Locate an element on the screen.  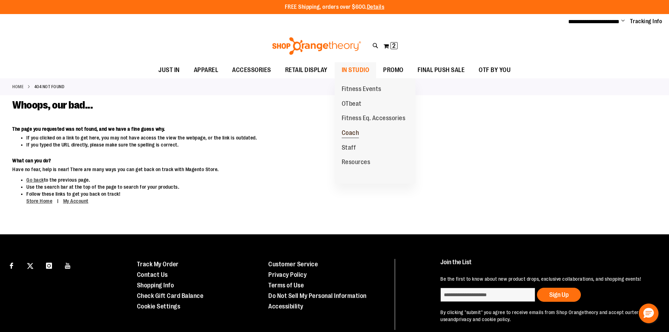
a: IN STUDIO is located at coordinates (355, 70).